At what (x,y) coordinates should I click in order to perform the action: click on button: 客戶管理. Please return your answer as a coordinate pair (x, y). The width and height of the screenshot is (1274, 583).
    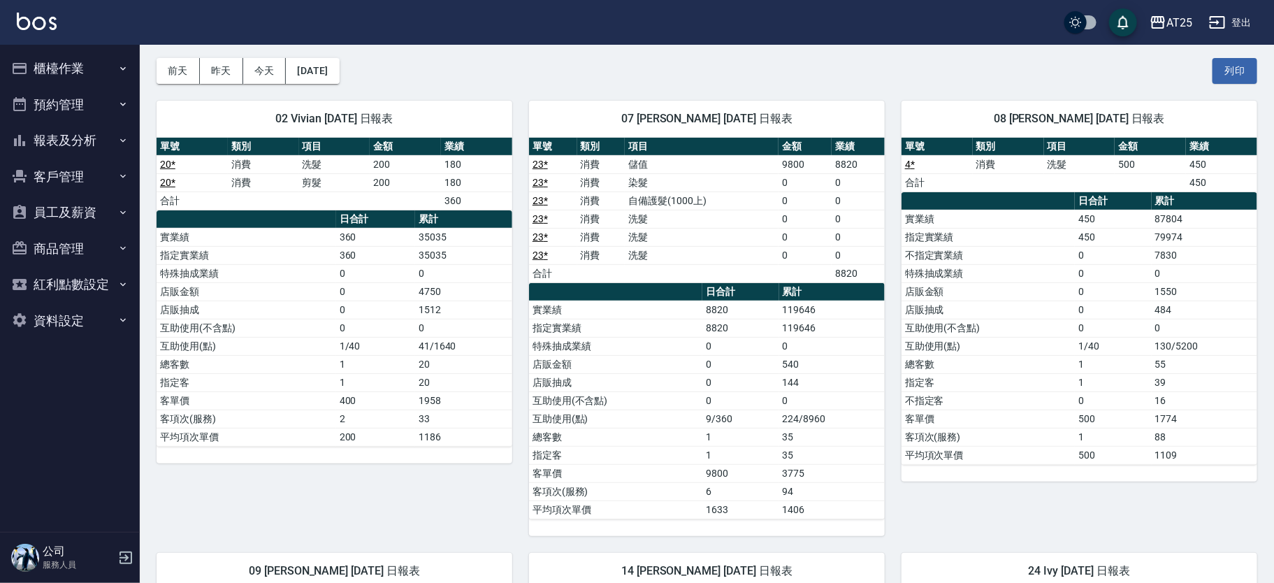
    Looking at the image, I should click on (70, 177).